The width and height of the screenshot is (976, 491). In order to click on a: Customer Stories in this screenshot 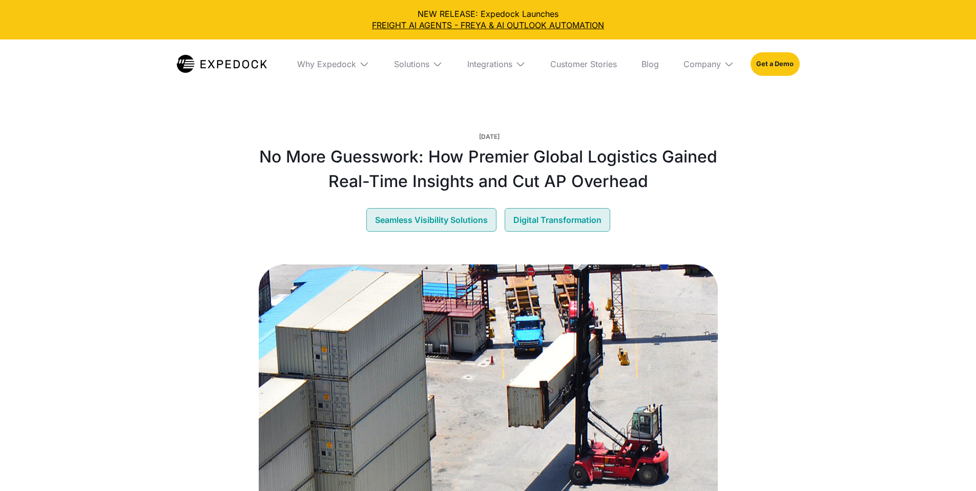, I will do `click(584, 64)`.